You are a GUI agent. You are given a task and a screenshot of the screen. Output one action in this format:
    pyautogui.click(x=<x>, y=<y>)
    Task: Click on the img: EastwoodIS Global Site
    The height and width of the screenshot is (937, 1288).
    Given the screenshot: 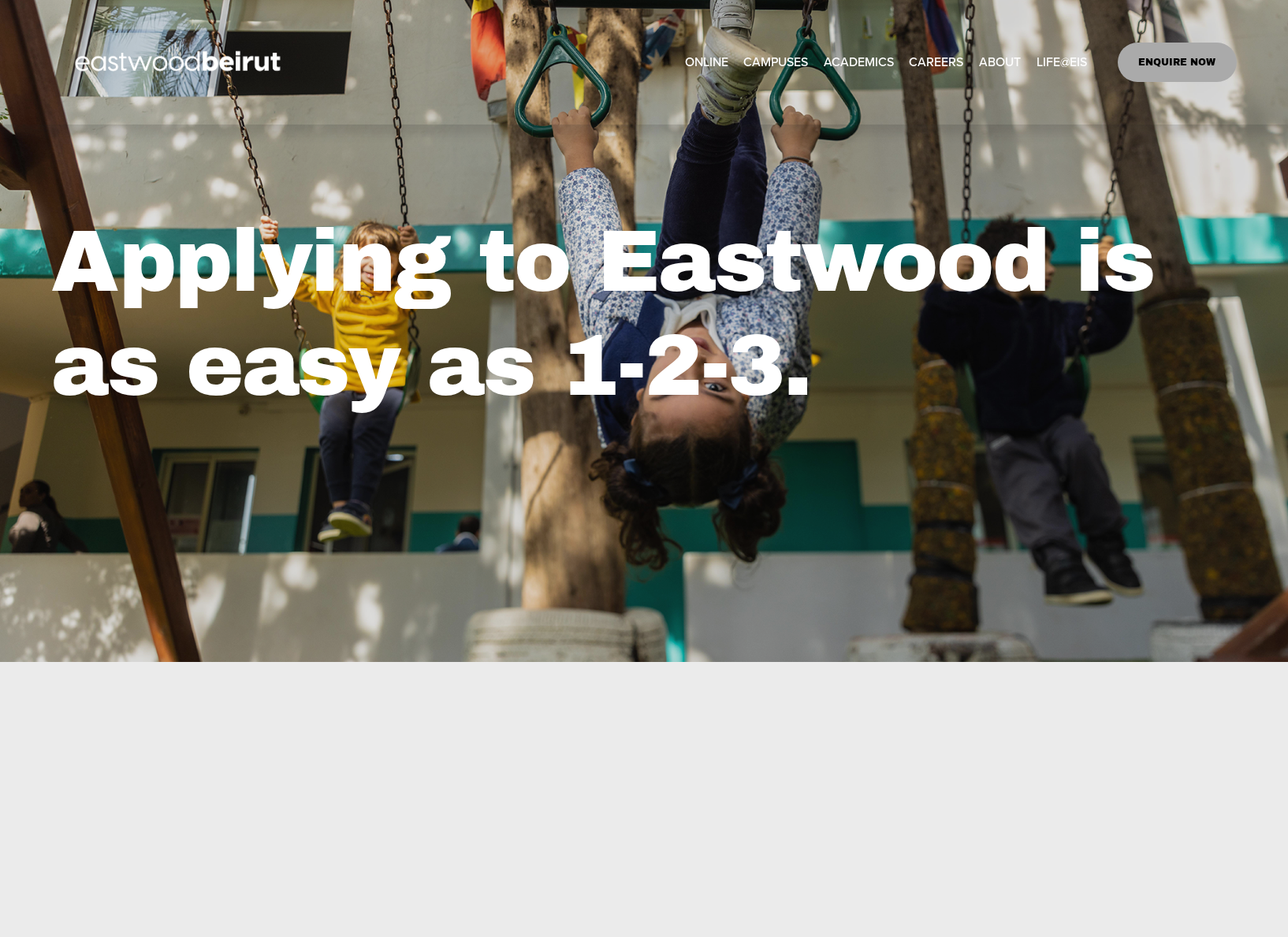 What is the action you would take?
    pyautogui.click(x=180, y=62)
    